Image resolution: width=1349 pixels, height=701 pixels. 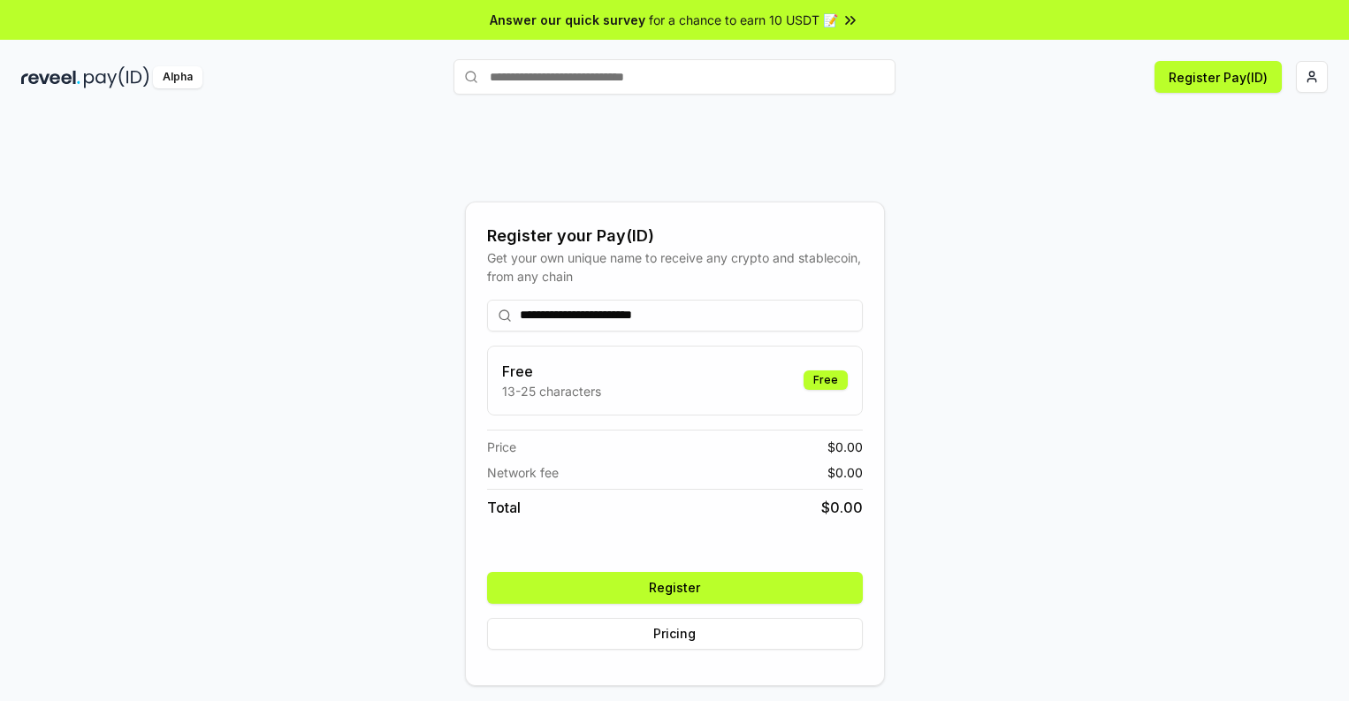 I want to click on h3: Free, so click(x=552, y=371).